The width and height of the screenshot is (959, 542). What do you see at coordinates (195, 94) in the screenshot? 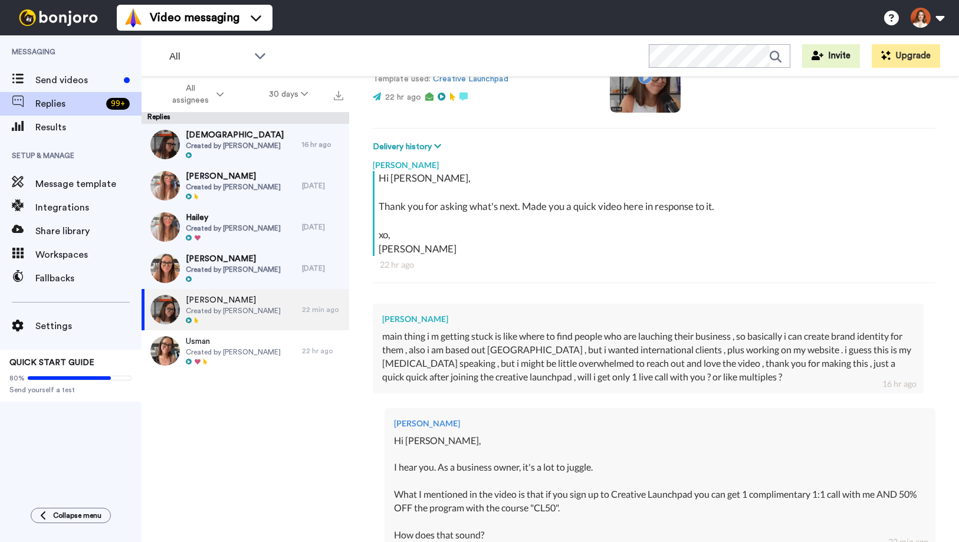
I see `button: All assignees` at bounding box center [195, 94].